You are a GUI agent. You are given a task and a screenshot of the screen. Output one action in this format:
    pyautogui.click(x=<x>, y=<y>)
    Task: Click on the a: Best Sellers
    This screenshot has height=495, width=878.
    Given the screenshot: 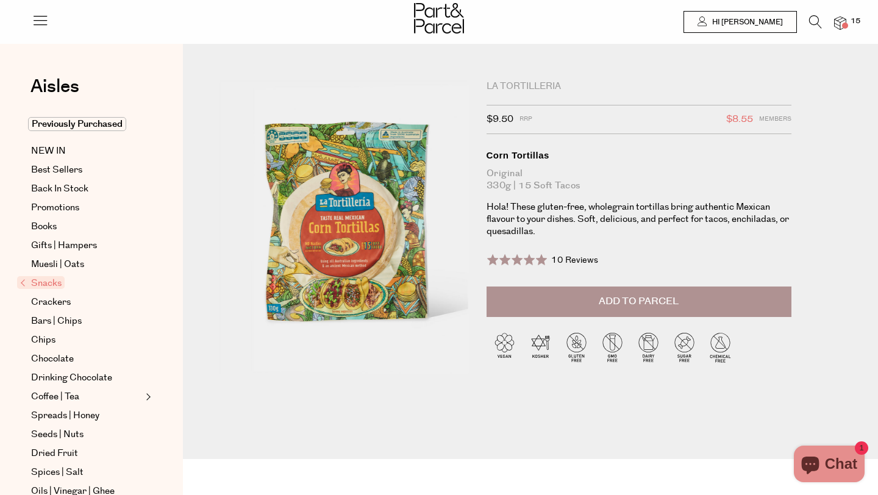 What is the action you would take?
    pyautogui.click(x=87, y=170)
    